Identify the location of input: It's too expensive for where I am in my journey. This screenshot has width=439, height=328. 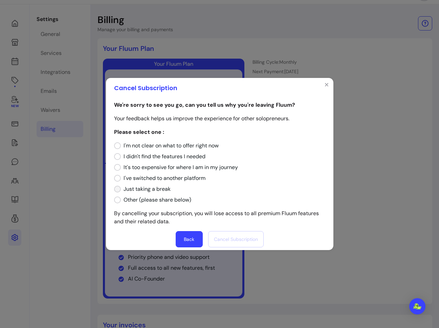
(180, 167).